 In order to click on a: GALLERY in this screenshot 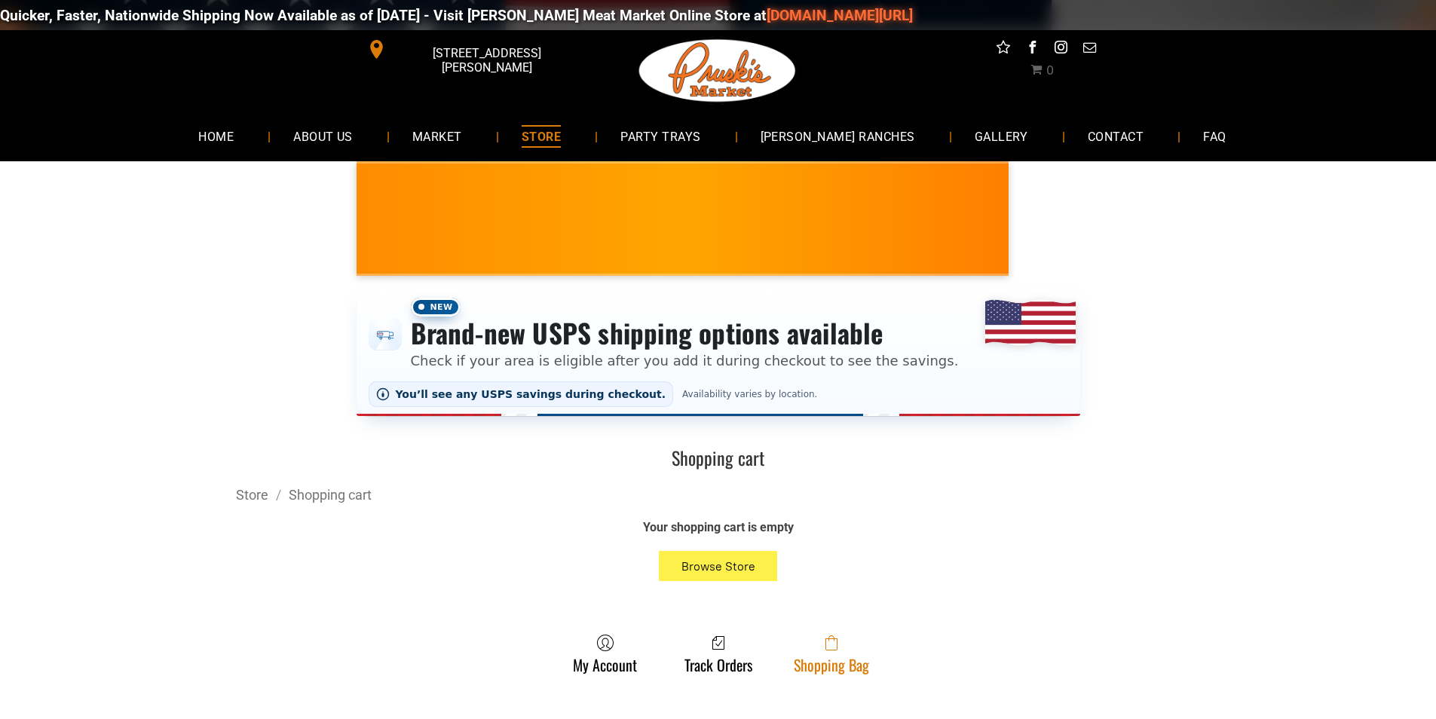, I will do `click(1001, 136)`.